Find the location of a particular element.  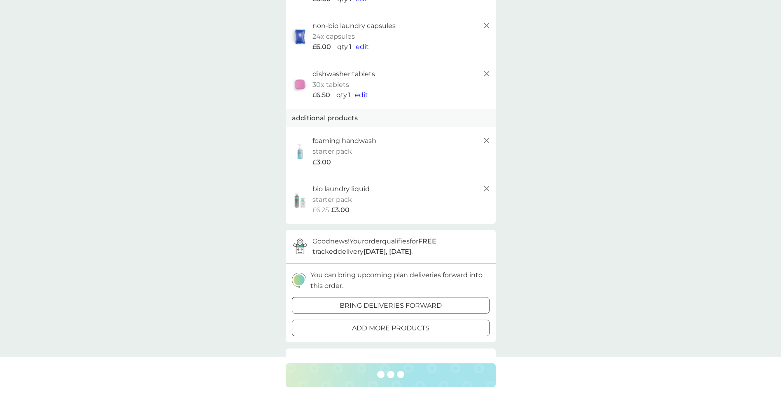

span: £6.50 is located at coordinates (321, 95).